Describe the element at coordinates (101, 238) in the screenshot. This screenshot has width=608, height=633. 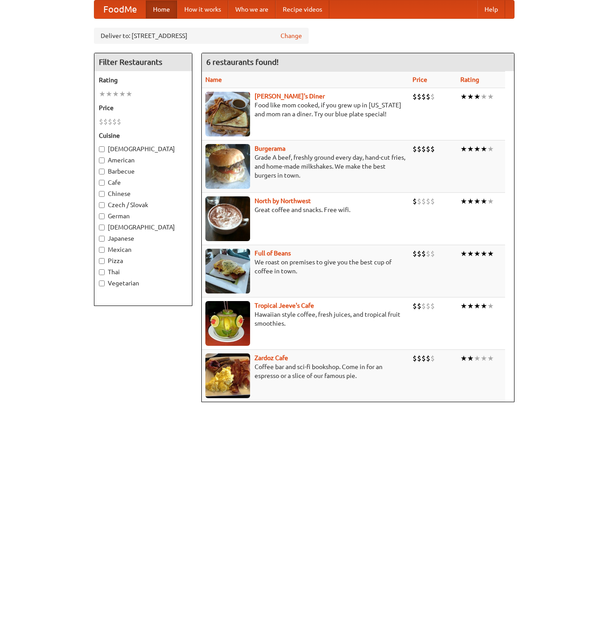
I see `input: Japanese` at that location.